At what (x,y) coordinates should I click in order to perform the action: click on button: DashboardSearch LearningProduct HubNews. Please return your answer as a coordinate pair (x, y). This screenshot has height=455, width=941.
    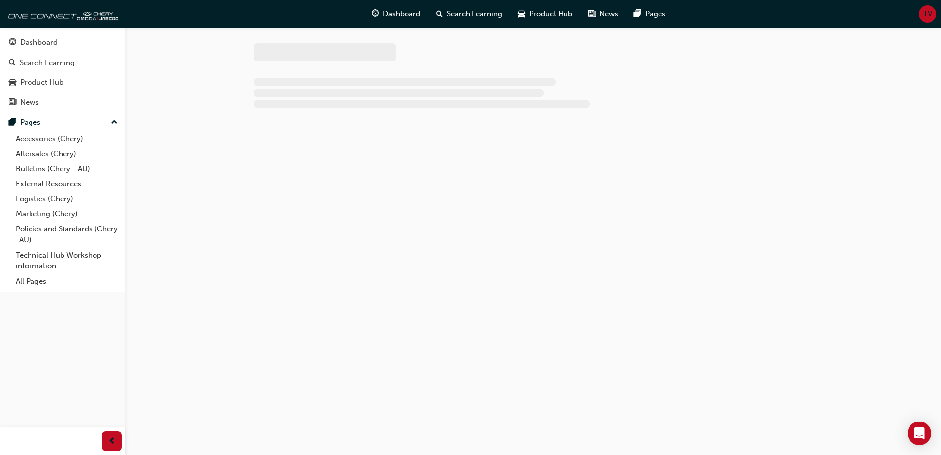
    Looking at the image, I should click on (62, 72).